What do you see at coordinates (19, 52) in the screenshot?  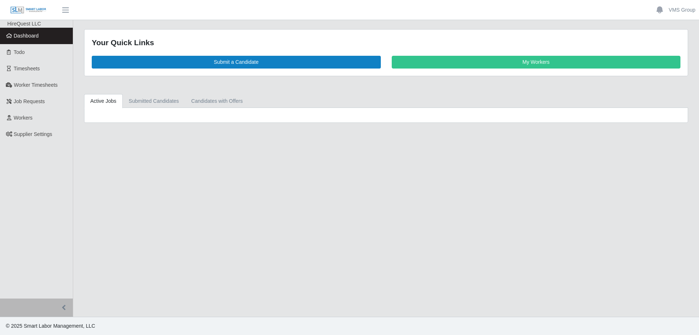 I see `span: Todo` at bounding box center [19, 52].